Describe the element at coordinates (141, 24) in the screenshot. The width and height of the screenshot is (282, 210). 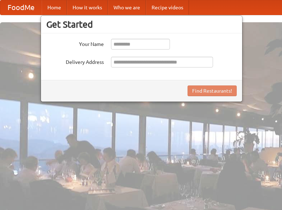
I see `h3: Get Started` at that location.